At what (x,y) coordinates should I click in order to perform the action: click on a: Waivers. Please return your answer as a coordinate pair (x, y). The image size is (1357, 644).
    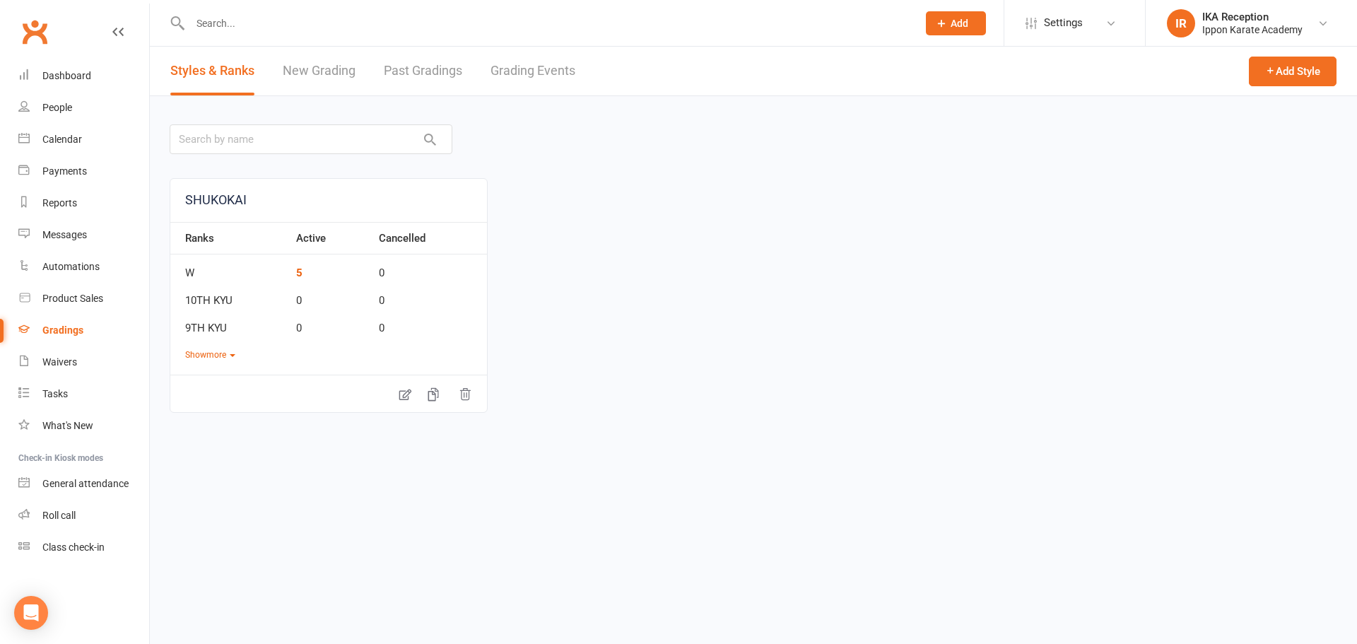
    Looking at the image, I should click on (83, 362).